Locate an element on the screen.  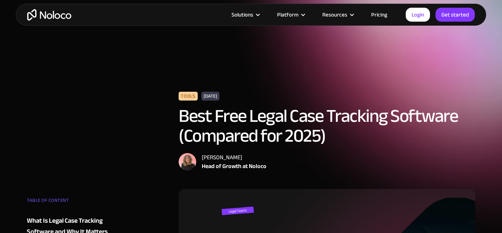
h1: Best Free Legal Case Tracking Software (Compared for 2025) is located at coordinates (327, 126).